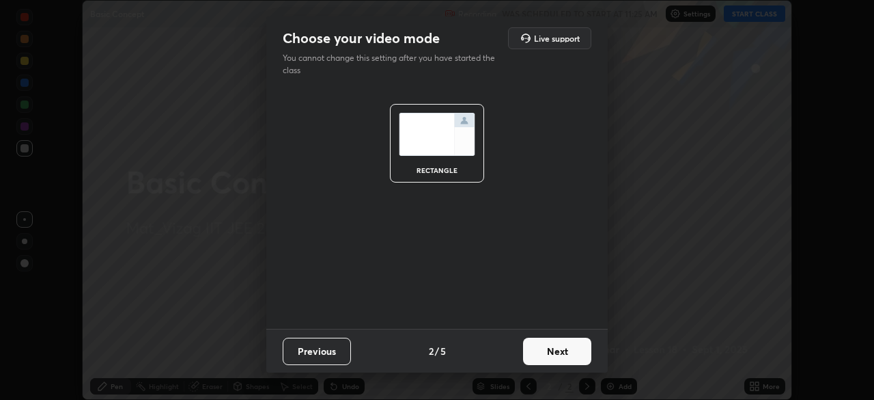 The height and width of the screenshot is (400, 874). Describe the element at coordinates (393, 64) in the screenshot. I see `p: You cannot change this setting after you have started the class` at that location.